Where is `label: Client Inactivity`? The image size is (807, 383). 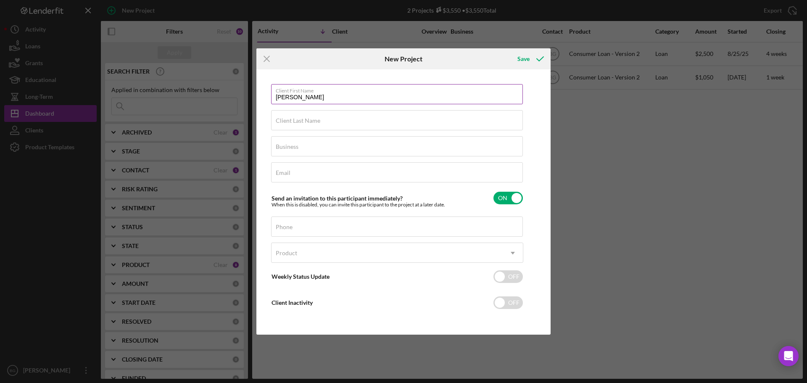 label: Client Inactivity is located at coordinates (292, 302).